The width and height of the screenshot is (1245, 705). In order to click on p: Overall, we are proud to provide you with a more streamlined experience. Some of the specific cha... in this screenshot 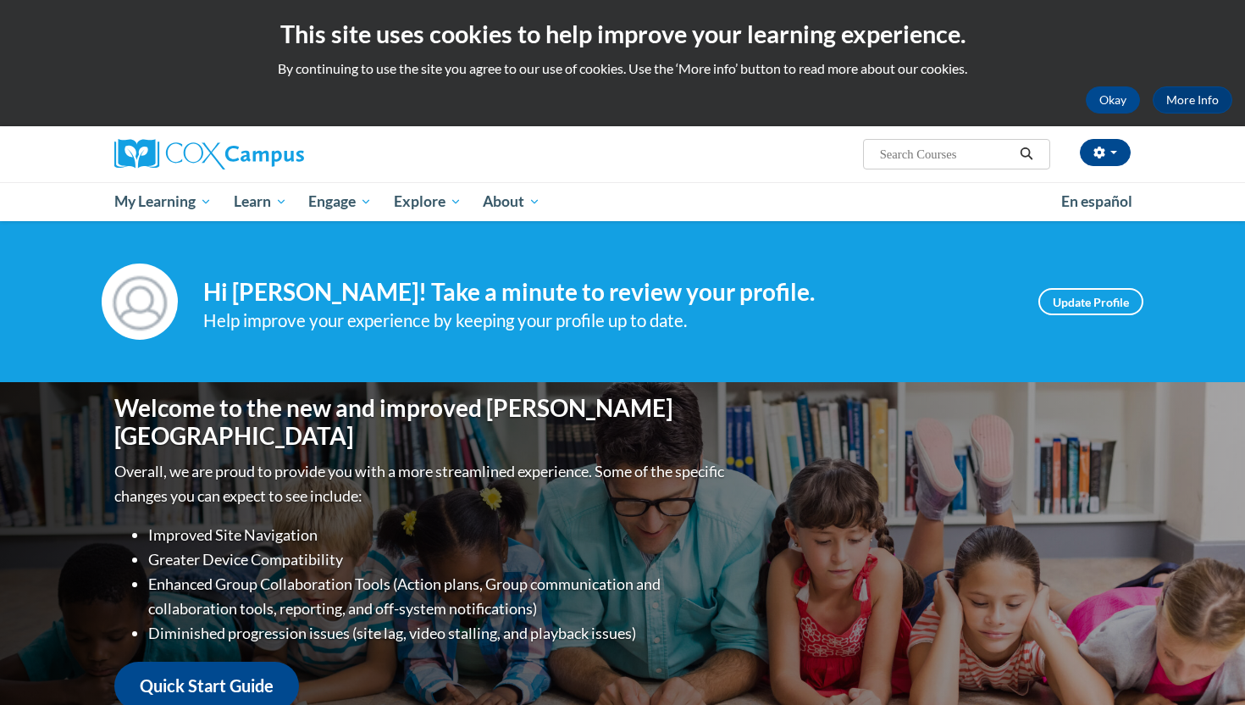, I will do `click(421, 484)`.